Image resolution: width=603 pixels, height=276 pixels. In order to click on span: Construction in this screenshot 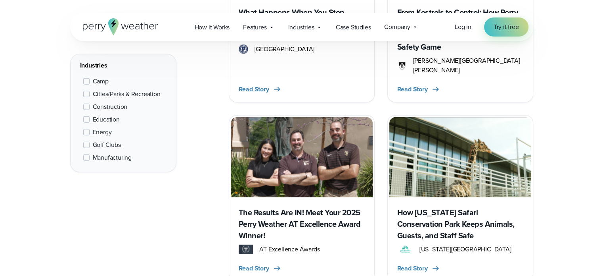, I will do `click(110, 107)`.